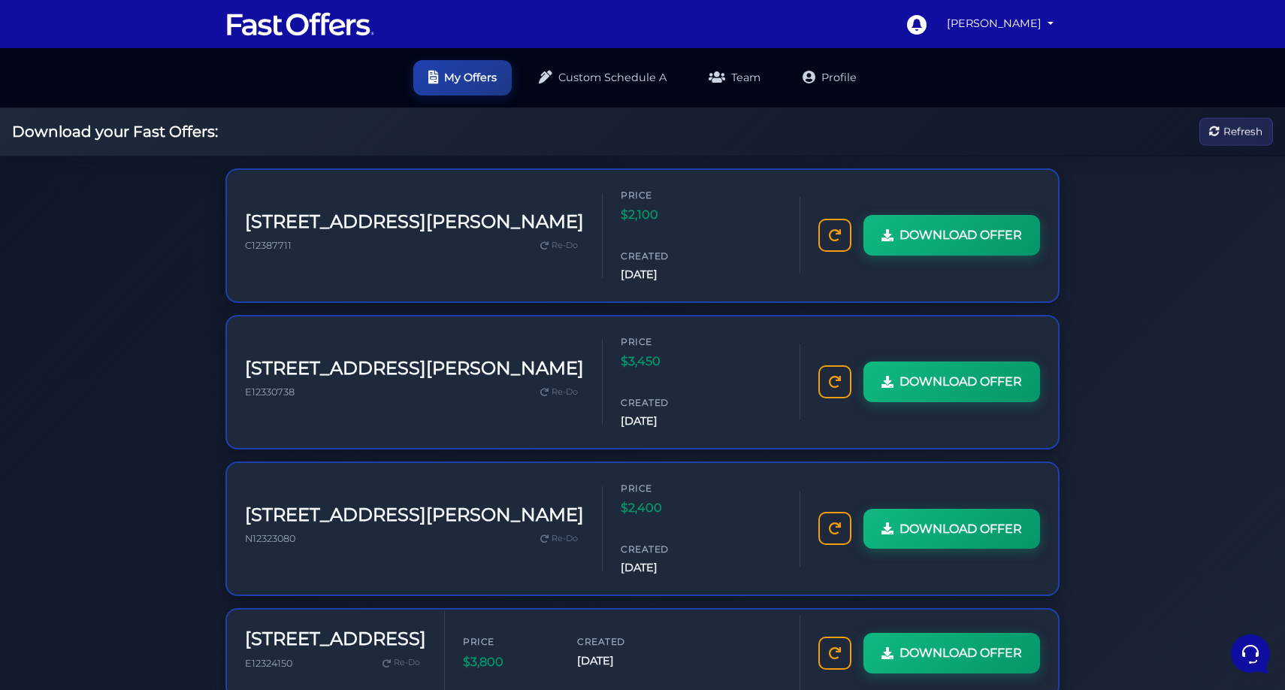 This screenshot has height=690, width=1285. I want to click on button: Refresh, so click(1236, 131).